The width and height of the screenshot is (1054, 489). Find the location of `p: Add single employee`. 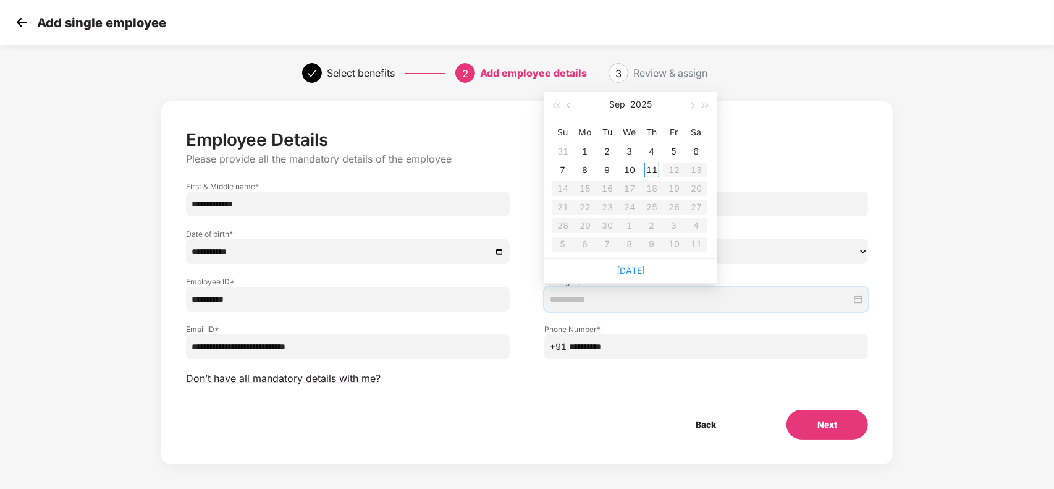

p: Add single employee is located at coordinates (101, 23).